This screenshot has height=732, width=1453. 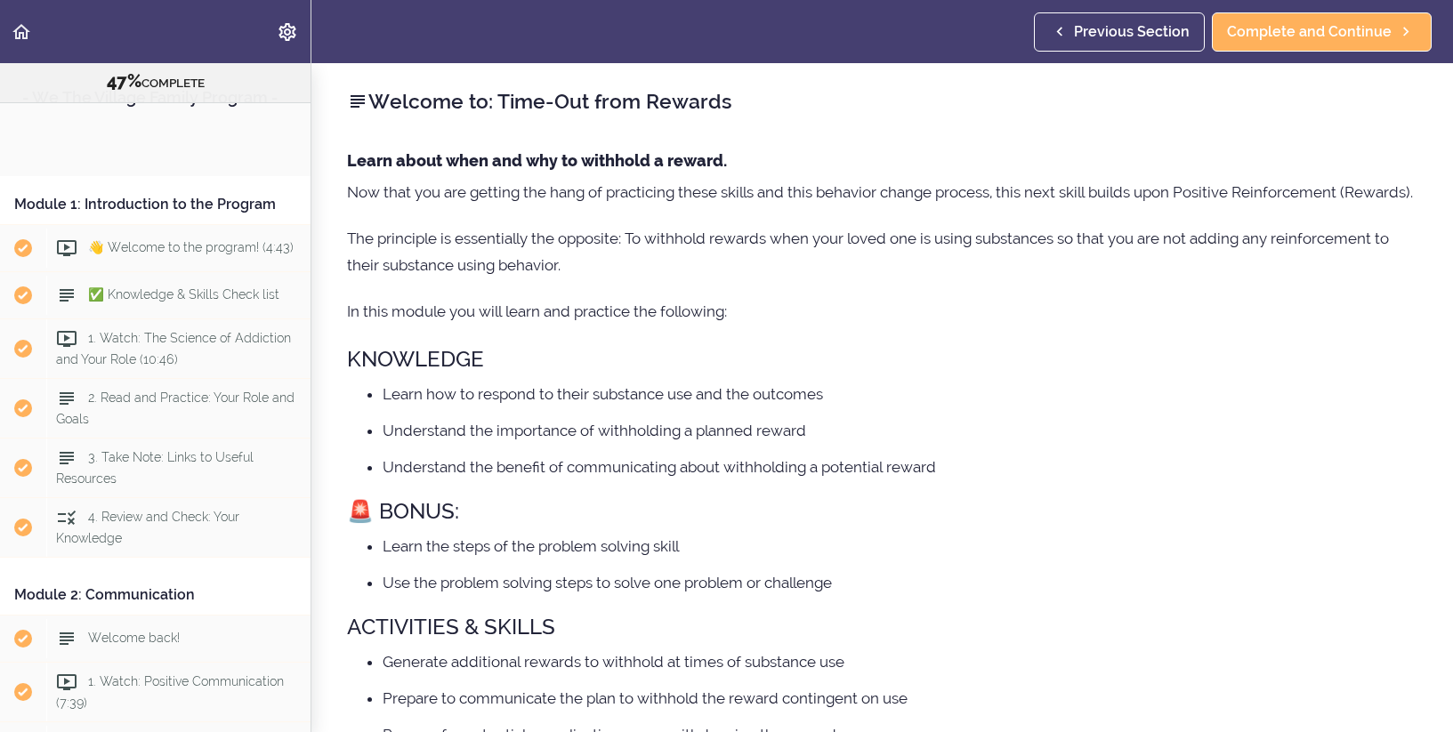 I want to click on span: 1. Watch: The Science of Addiction and Your Role (10:46), so click(x=174, y=348).